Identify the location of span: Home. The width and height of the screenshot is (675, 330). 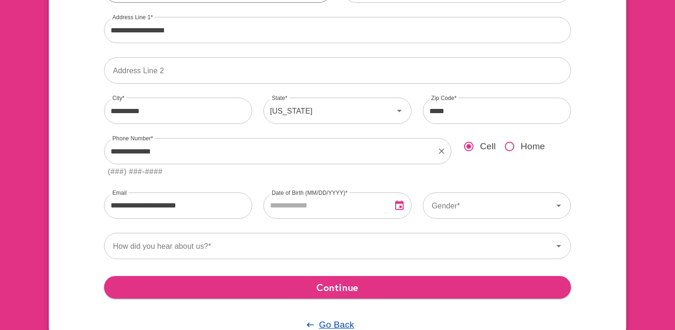
(533, 146).